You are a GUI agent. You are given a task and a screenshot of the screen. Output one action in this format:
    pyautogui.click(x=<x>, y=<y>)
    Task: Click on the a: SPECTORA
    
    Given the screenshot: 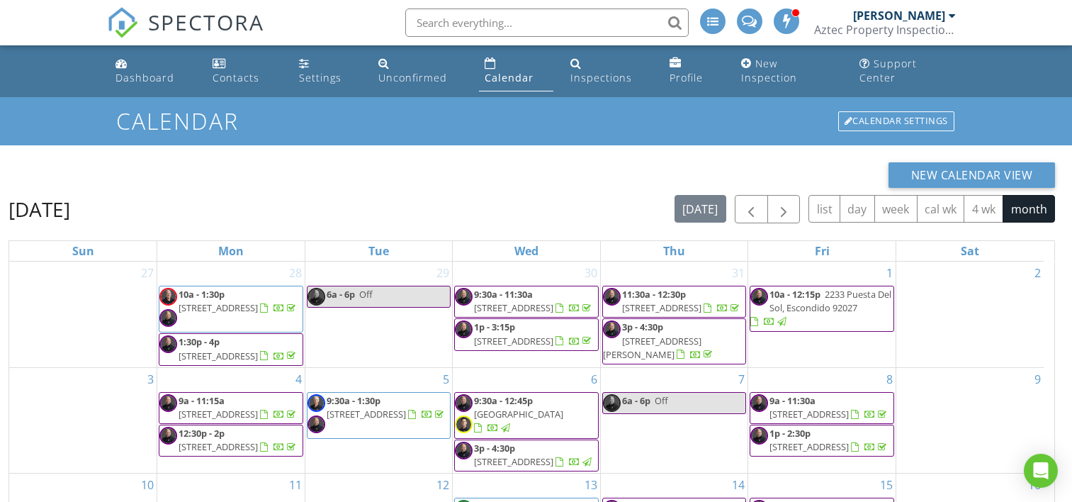 What is the action you would take?
    pyautogui.click(x=186, y=34)
    